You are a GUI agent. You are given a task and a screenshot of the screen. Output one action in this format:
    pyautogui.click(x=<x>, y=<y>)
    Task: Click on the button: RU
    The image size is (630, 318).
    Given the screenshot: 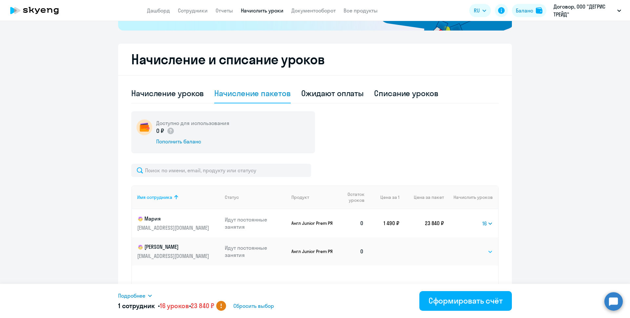 What is the action you would take?
    pyautogui.click(x=480, y=11)
    